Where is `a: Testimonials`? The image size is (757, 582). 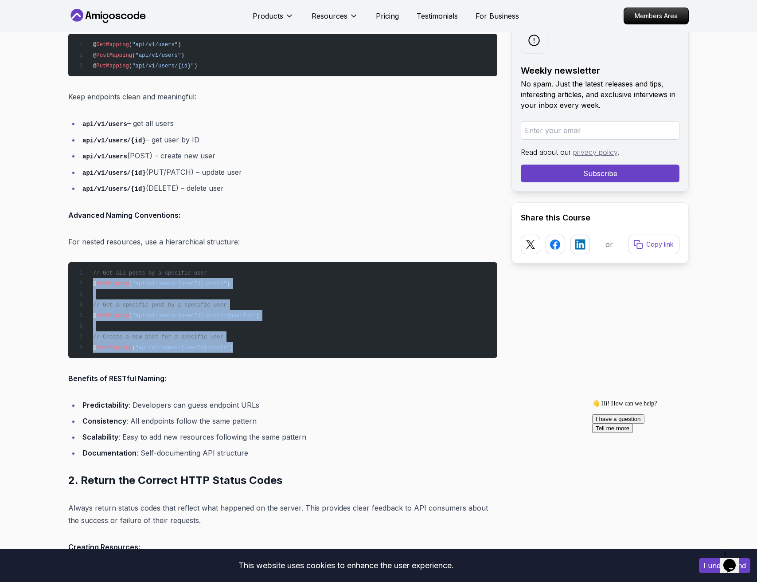
a: Testimonials is located at coordinates (437, 16).